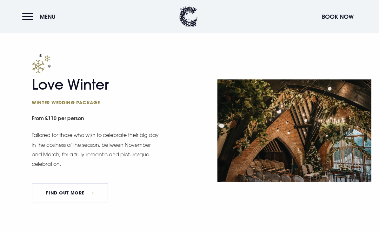 This screenshot has width=379, height=231. I want to click on span: Winter wedding package, so click(94, 102).